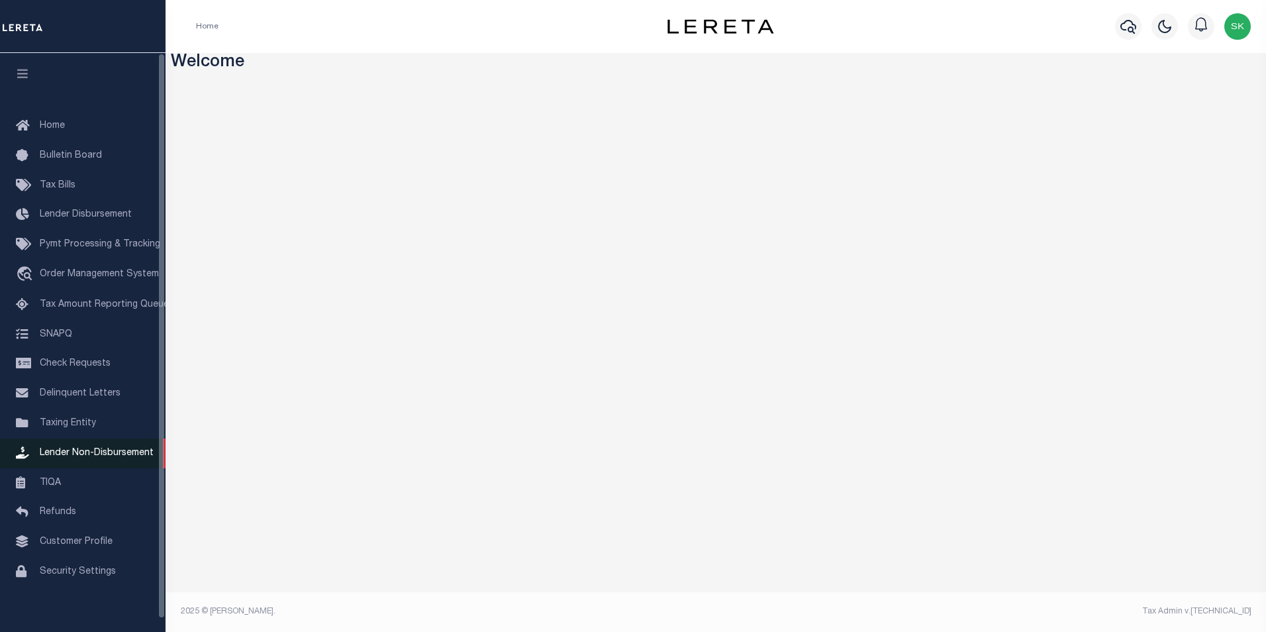 This screenshot has height=632, width=1266. Describe the element at coordinates (97, 453) in the screenshot. I see `span: Lender Non-Disbursement` at that location.